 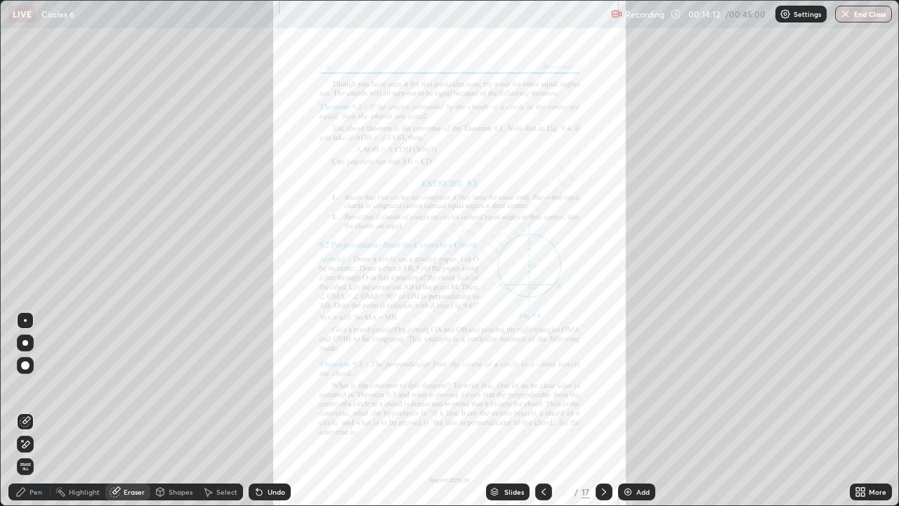 I want to click on div: More, so click(x=877, y=492).